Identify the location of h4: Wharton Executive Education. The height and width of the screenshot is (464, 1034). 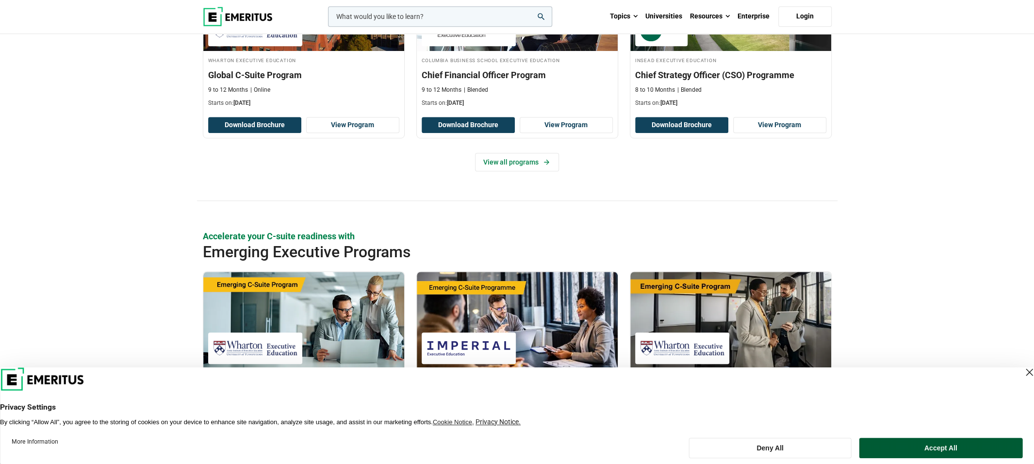
(304, 60).